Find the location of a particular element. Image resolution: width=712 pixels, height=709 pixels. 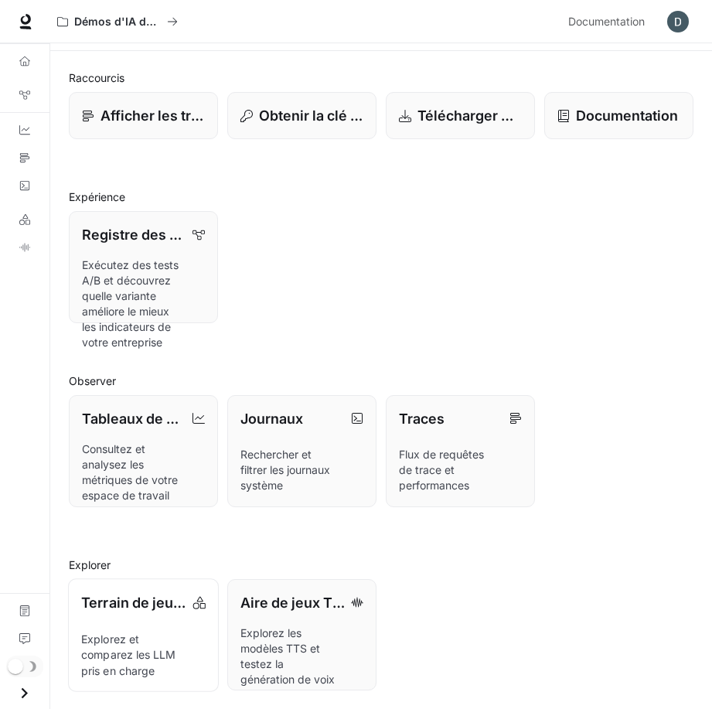

a: Registre des graphiquesExécutez des tests A/B et découvrez quelle variante améliore le mieux les ... is located at coordinates (143, 267).